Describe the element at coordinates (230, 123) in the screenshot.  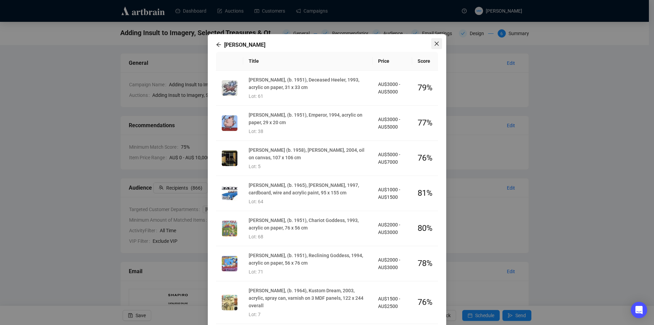
I see `img: 38_1.jpg` at that location.